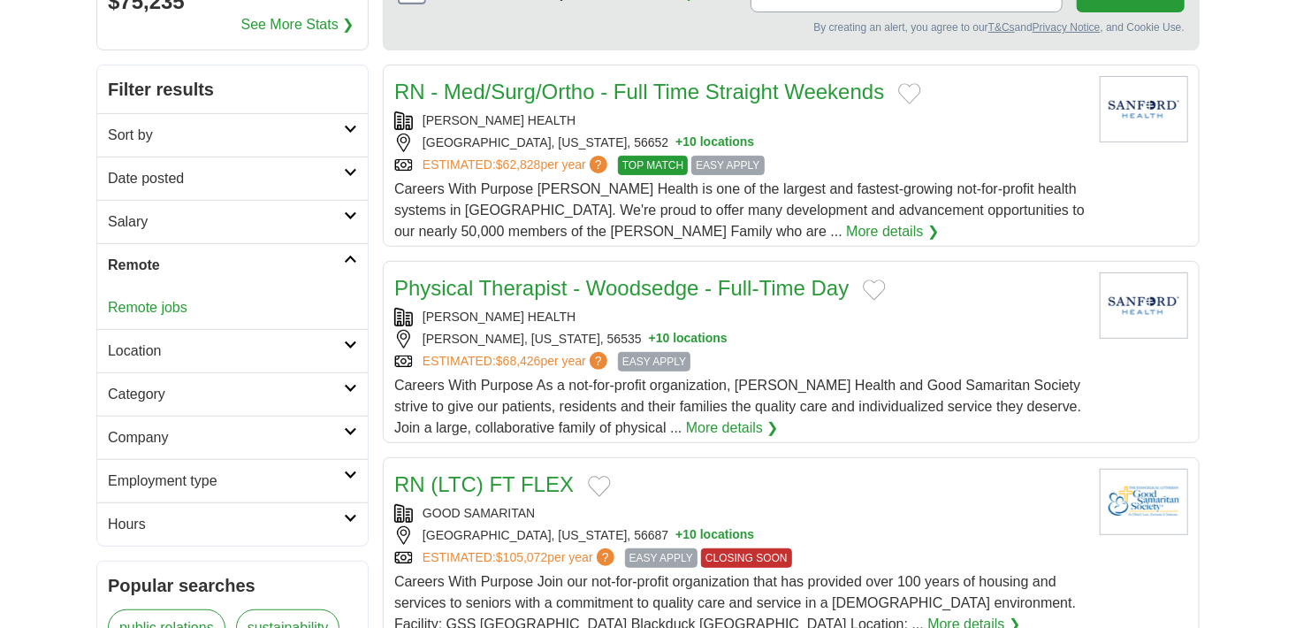 The width and height of the screenshot is (1296, 628). Describe the element at coordinates (652, 165) in the screenshot. I see `span: TOP MATCH` at that location.